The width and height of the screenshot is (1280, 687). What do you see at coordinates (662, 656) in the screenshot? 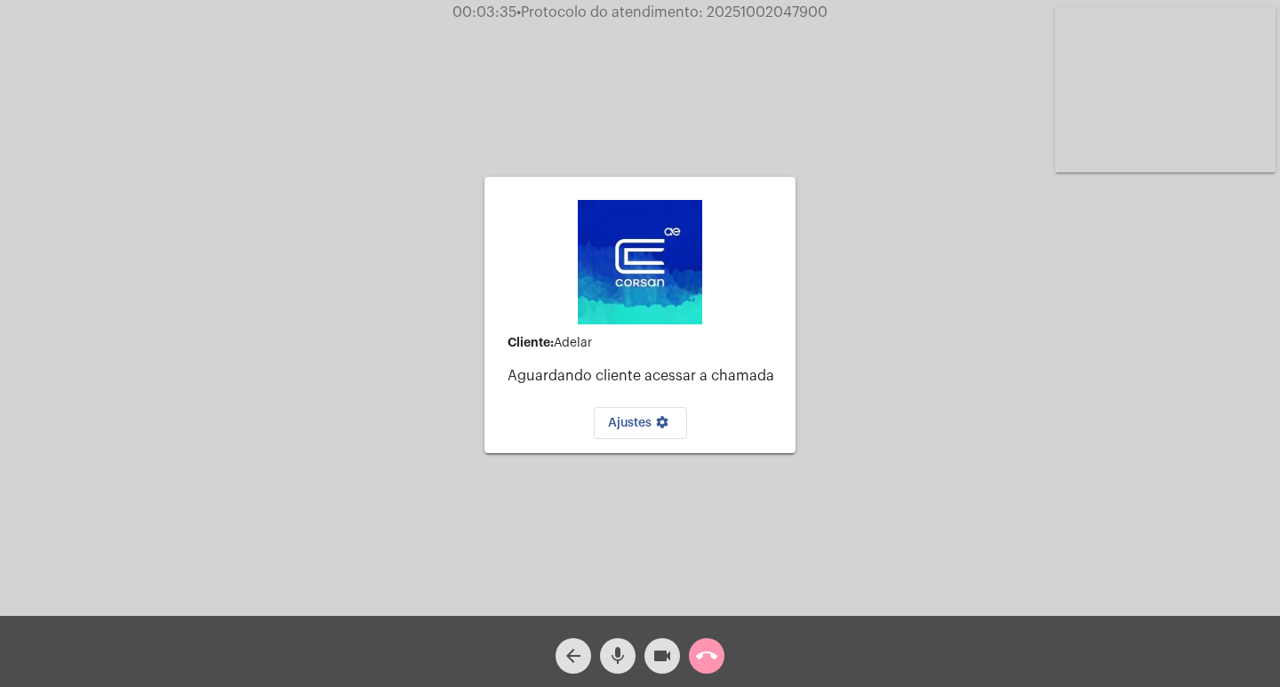
I see `mat-icon: videocam` at bounding box center [662, 656].